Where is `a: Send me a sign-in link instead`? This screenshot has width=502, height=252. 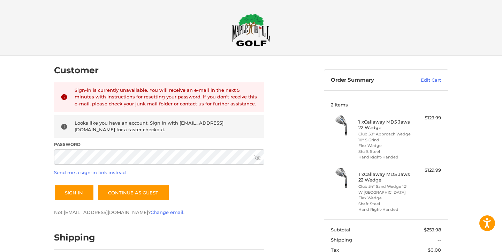 a: Send me a sign-in link instead is located at coordinates (90, 172).